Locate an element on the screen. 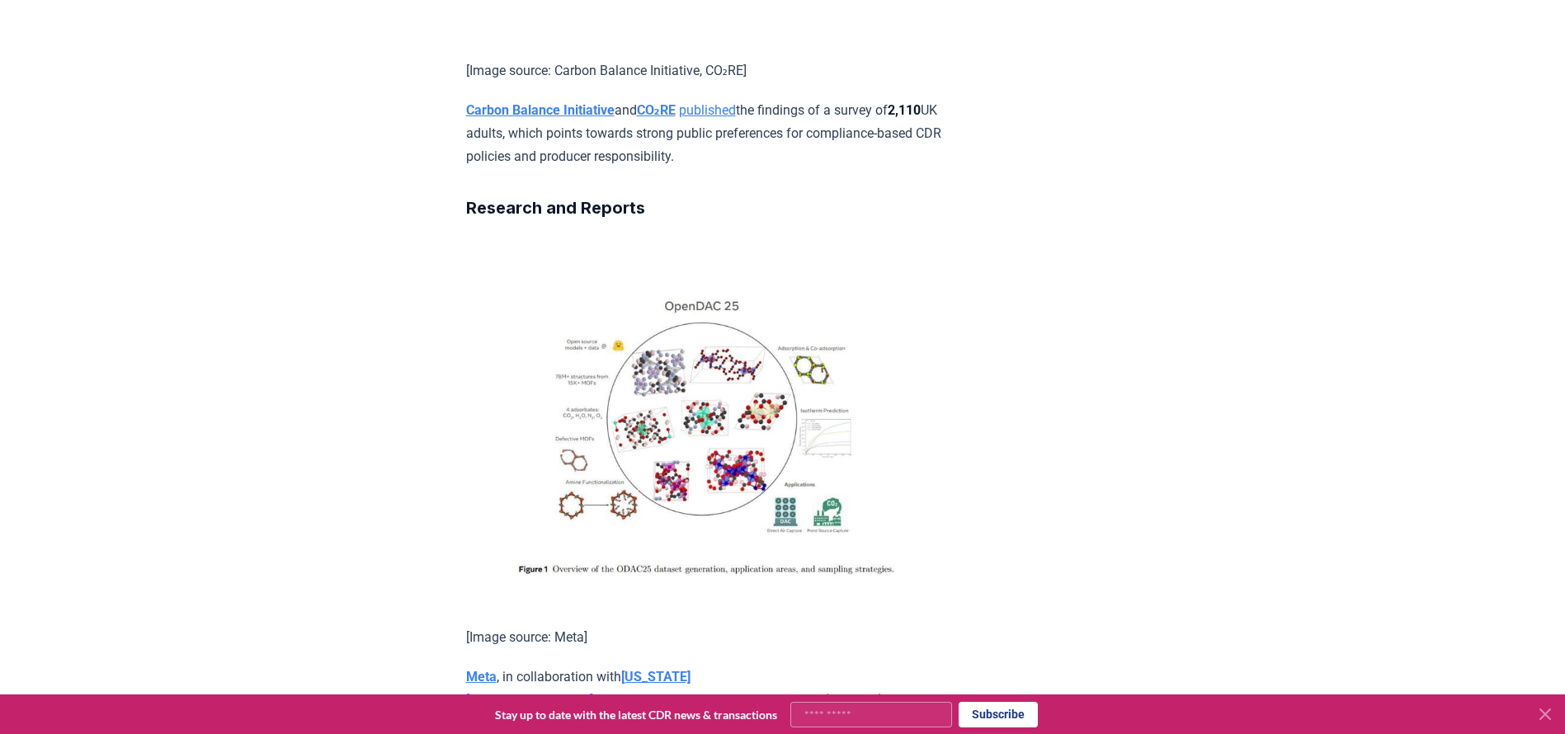 The image size is (1565, 734). strong: Carbon Balance Initiative is located at coordinates (540, 110).